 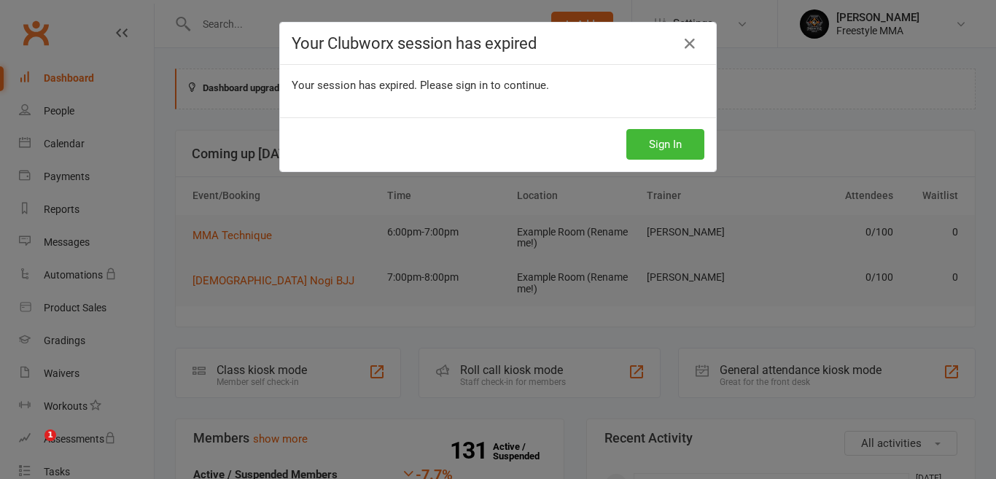 I want to click on span: Your session has expired. Please sign in to continue., so click(x=420, y=85).